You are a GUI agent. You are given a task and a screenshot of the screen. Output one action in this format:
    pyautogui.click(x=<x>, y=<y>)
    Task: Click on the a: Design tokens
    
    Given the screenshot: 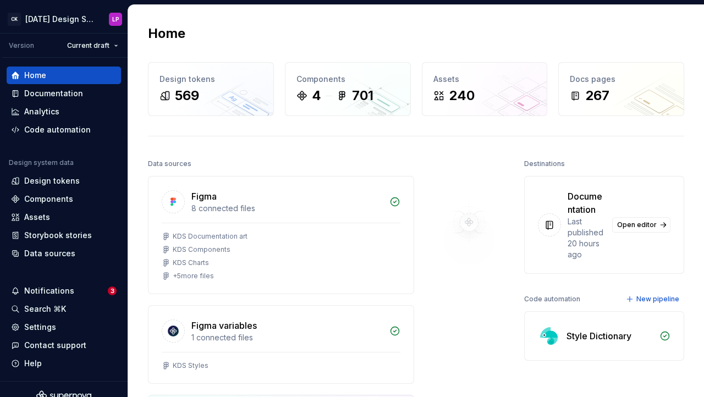 What is the action you would take?
    pyautogui.click(x=64, y=181)
    